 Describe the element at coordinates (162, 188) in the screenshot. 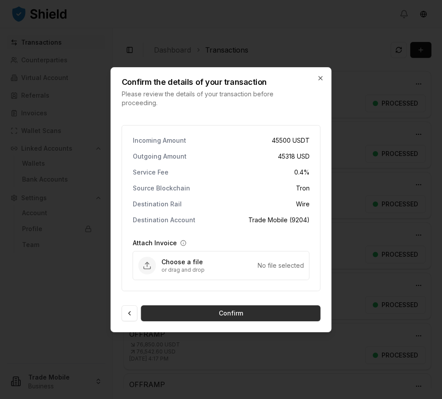

I see `p: Source Blockchain` at that location.